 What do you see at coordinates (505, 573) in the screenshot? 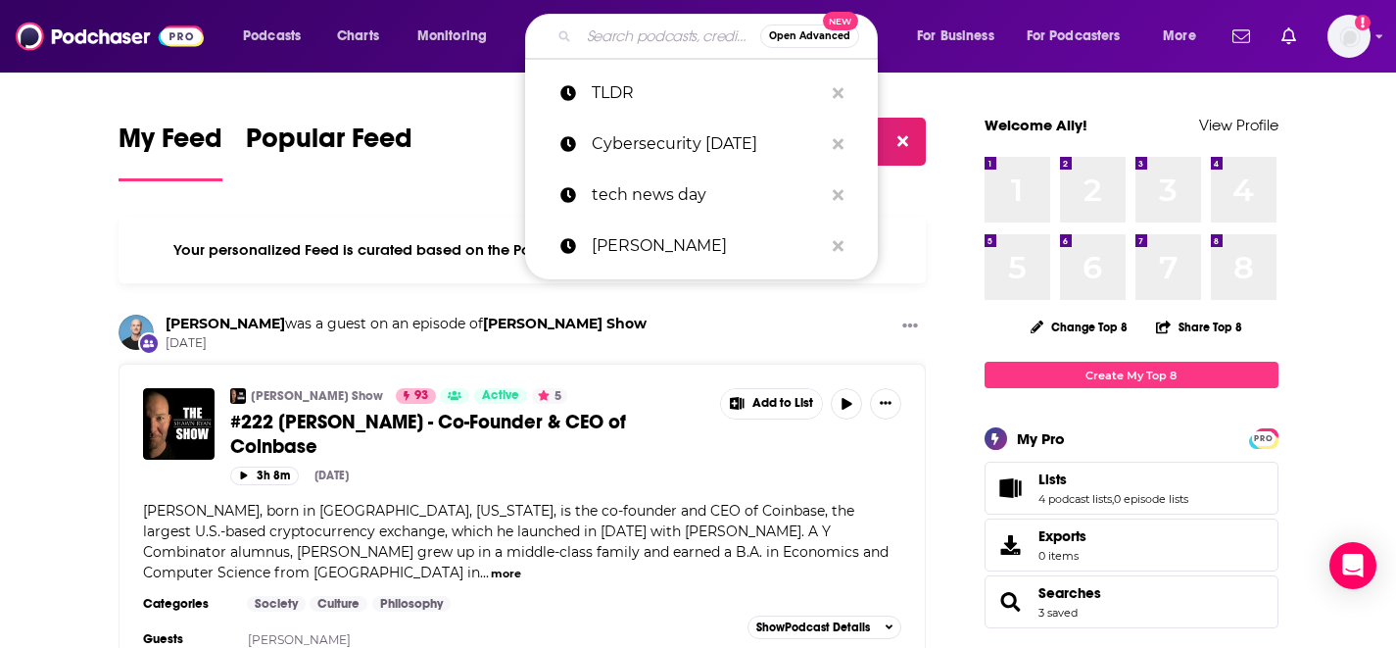
I see `button: more` at bounding box center [505, 573].